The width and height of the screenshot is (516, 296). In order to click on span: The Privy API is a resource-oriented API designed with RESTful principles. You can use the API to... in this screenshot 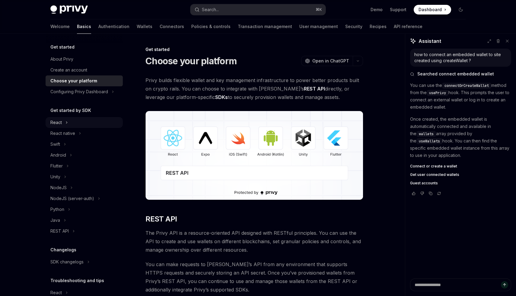, I will do `click(254, 241)`.